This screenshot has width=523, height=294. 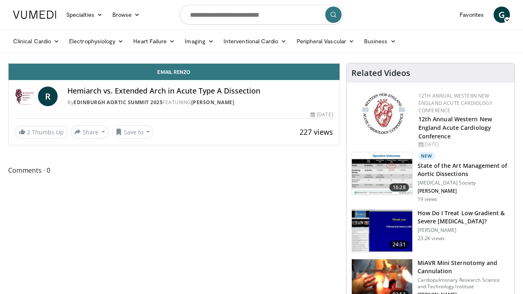 I want to click on a: Browse, so click(x=126, y=15).